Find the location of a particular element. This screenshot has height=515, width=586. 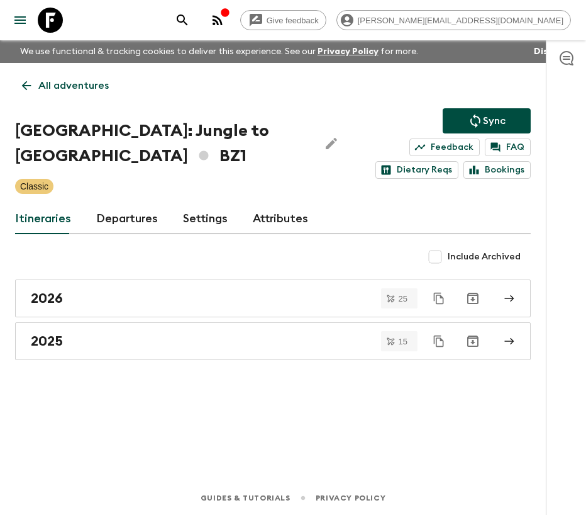

a: Bookings is located at coordinates (497, 170).